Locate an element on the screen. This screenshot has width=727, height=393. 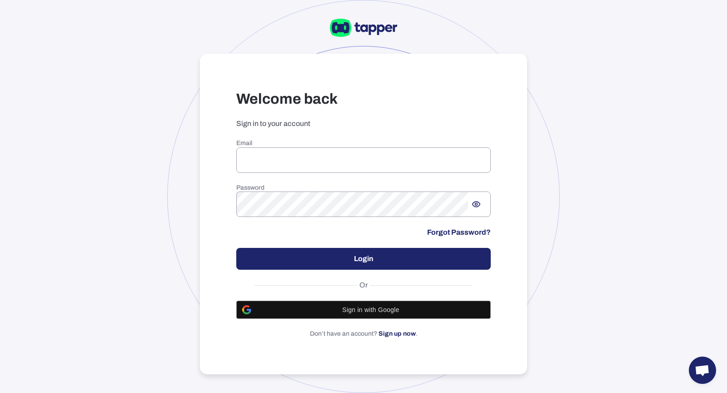
button: Show password is located at coordinates (476, 204).